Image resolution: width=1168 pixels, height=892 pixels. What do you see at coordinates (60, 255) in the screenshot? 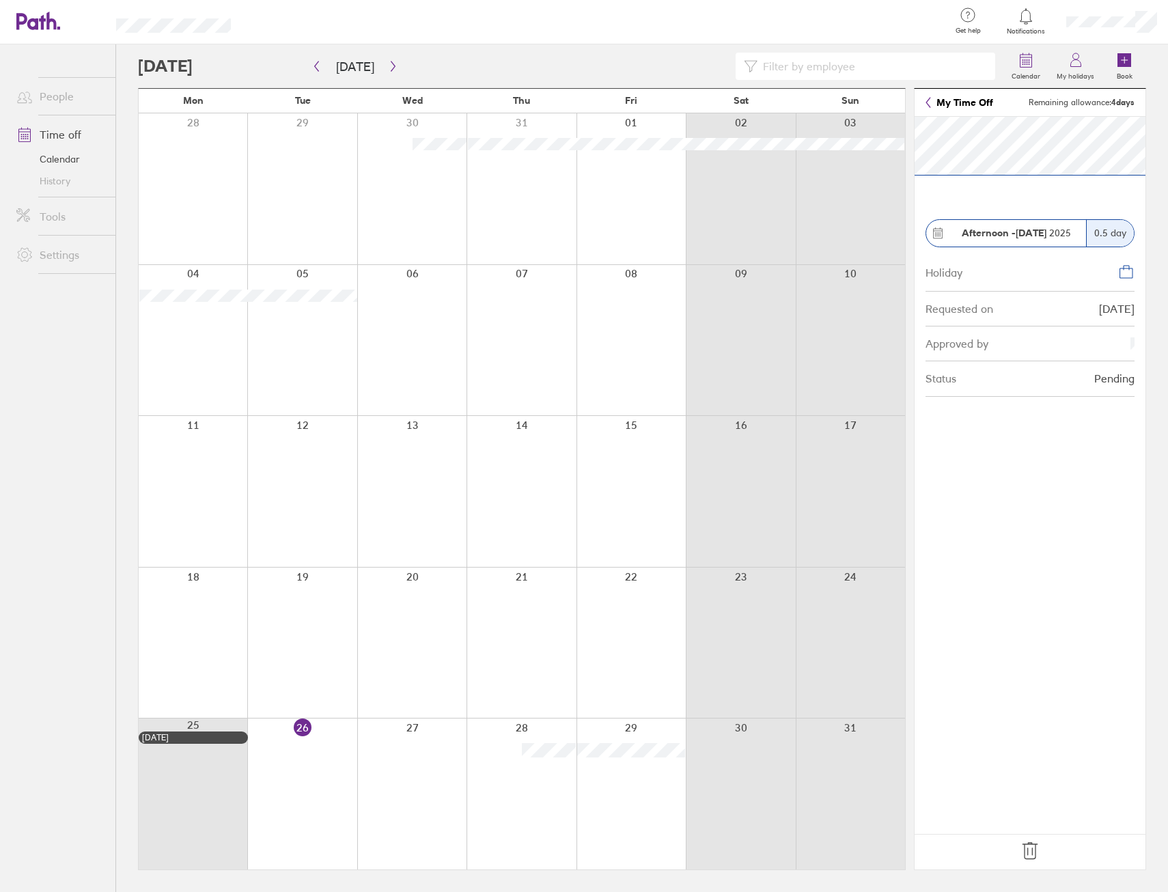
I see `a: Settings` at bounding box center [60, 255].